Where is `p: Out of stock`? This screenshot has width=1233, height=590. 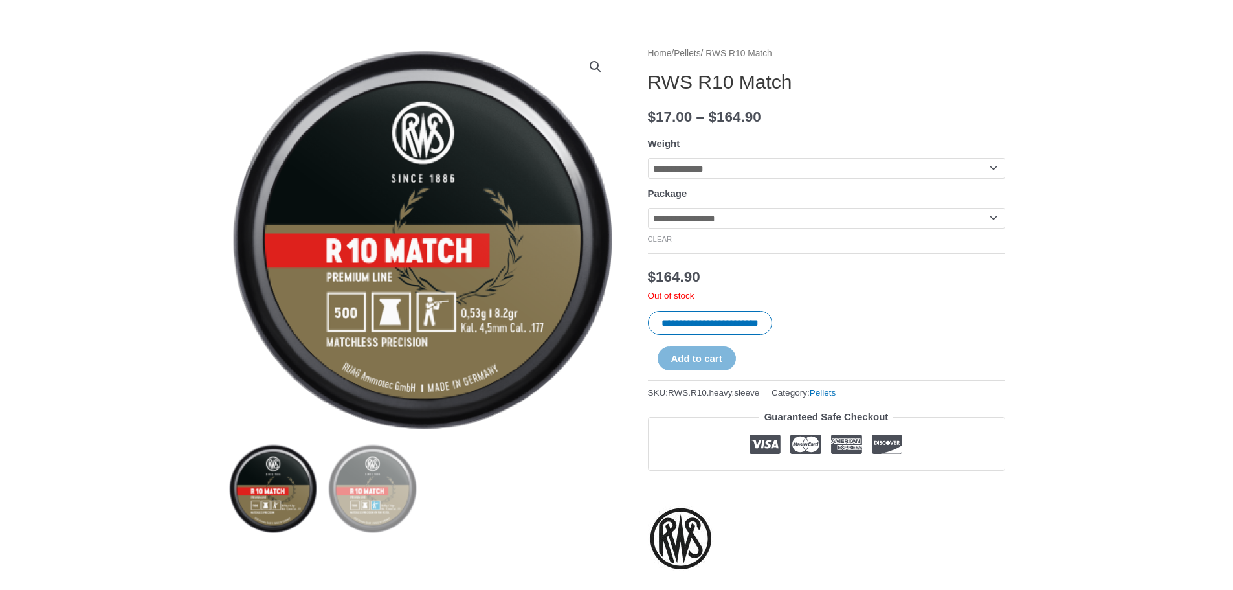 p: Out of stock is located at coordinates (826, 296).